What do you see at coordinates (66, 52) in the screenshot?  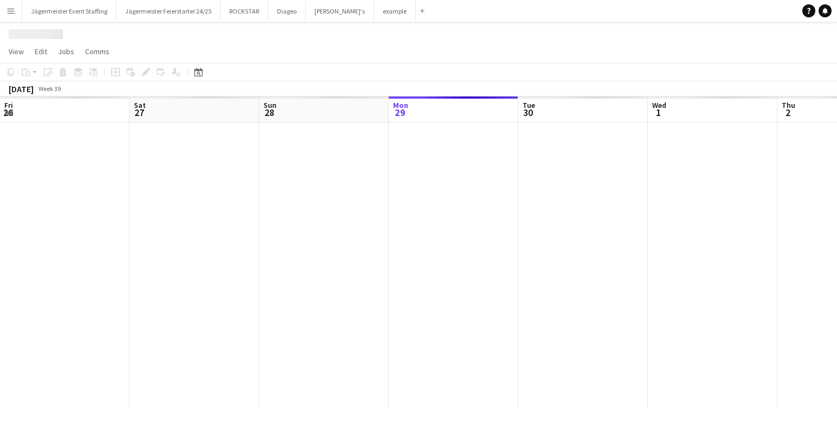 I see `span: Jobs` at bounding box center [66, 52].